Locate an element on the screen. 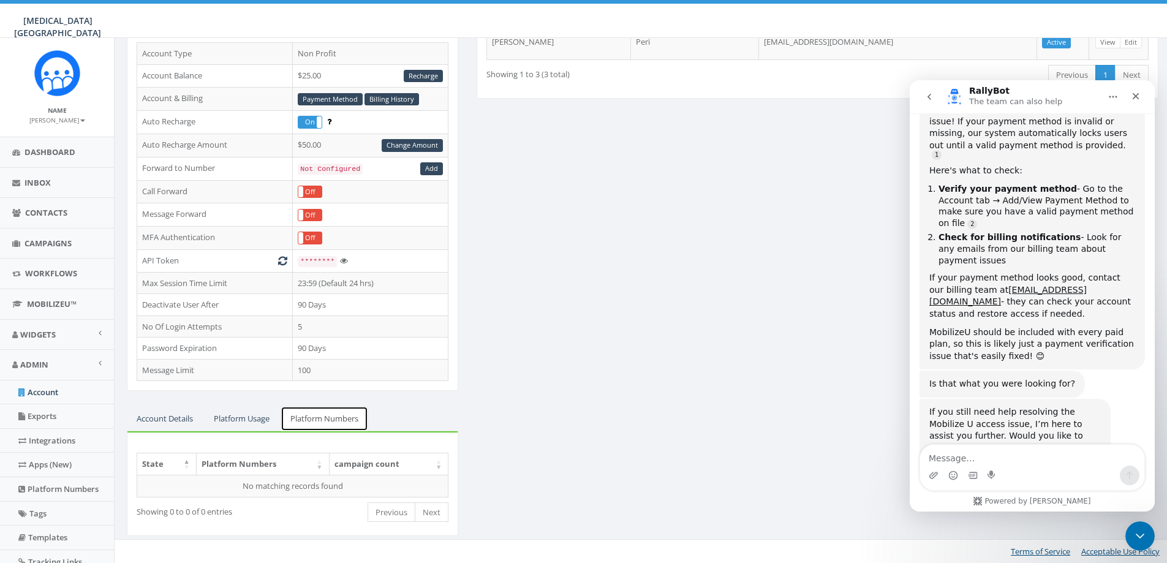 Image resolution: width=1167 pixels, height=563 pixels. td: Message Forward is located at coordinates (215, 215).